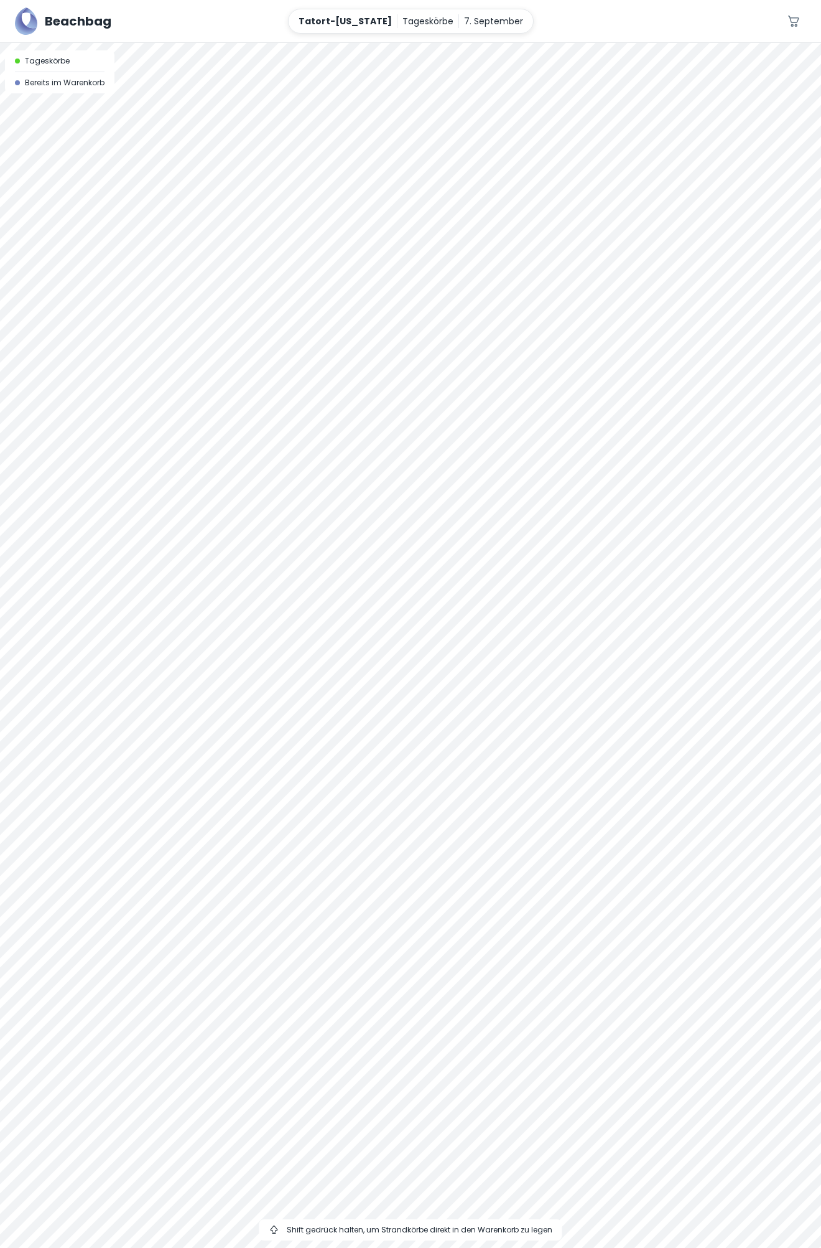 Image resolution: width=821 pixels, height=1248 pixels. Describe the element at coordinates (78, 21) in the screenshot. I see `h5: Beachbag` at that location.